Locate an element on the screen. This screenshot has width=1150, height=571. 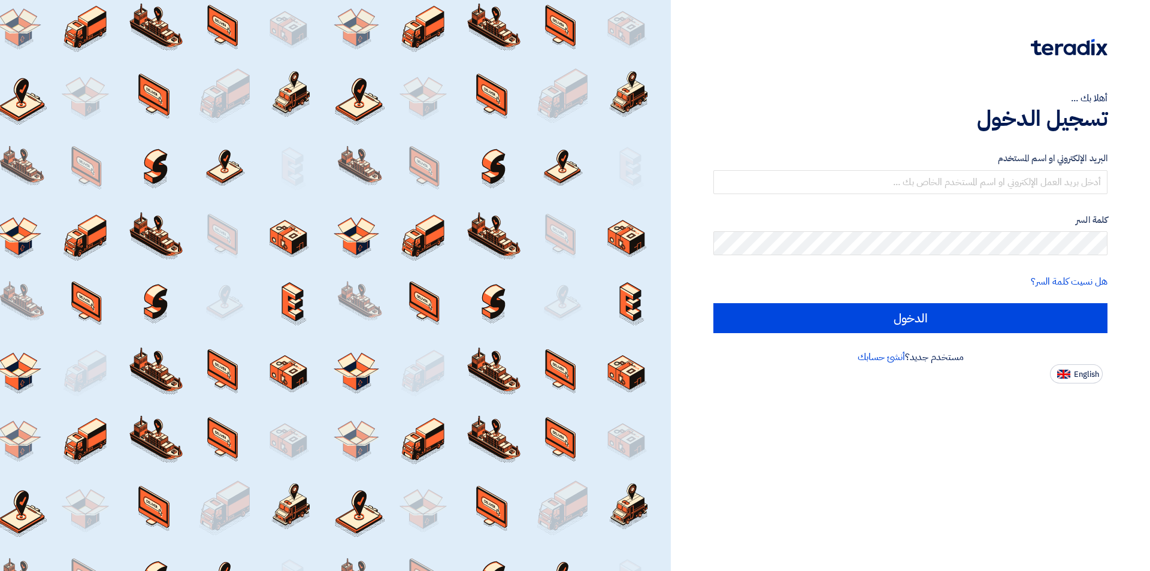
h1: تسجيل الدخول is located at coordinates (910, 119).